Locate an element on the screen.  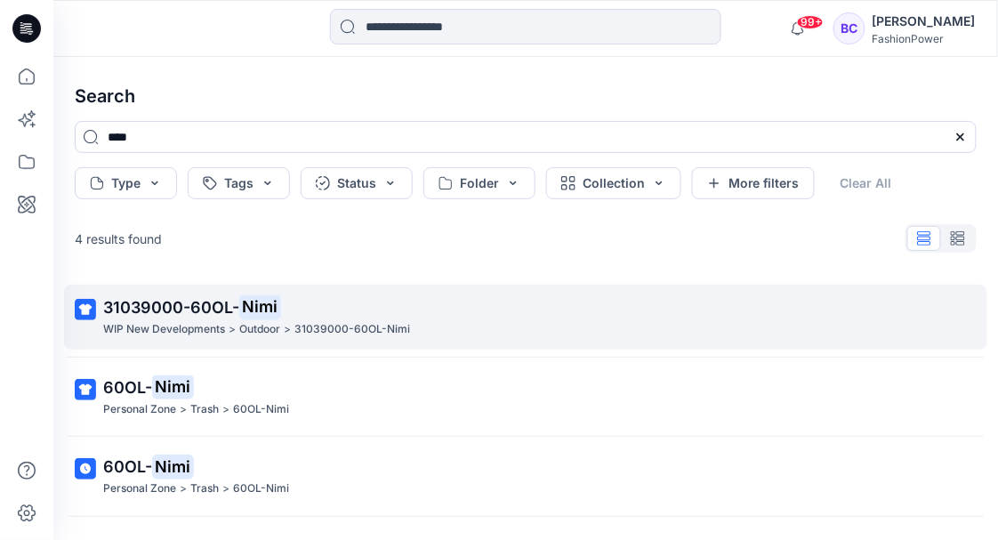
button: More filters is located at coordinates (753, 183).